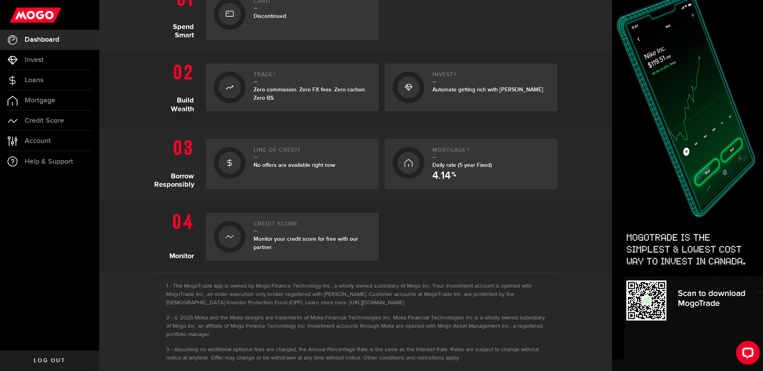 Image resolution: width=763 pixels, height=371 pixels. I want to click on li: Assuming no additional optional fees are charged, the Annual Percentage Rate is the same as the I..., so click(356, 354).